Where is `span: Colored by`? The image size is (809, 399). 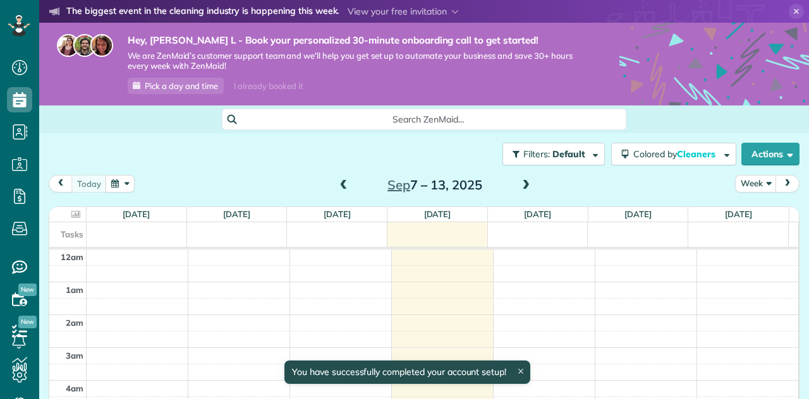 span: Colored by is located at coordinates (676, 154).